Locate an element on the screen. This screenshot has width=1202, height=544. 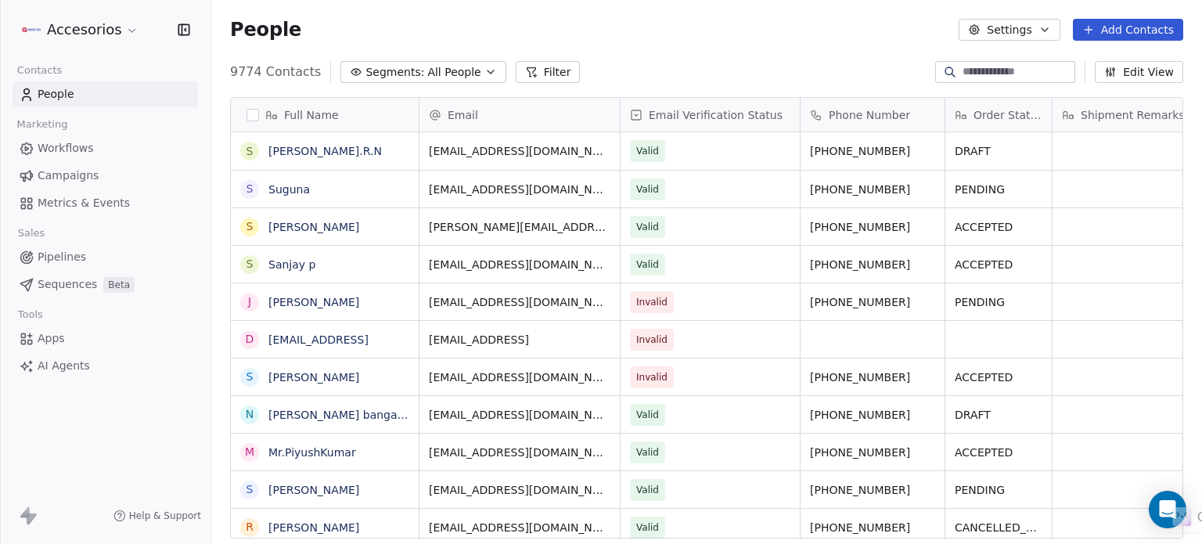
span: Beta is located at coordinates (119, 285).